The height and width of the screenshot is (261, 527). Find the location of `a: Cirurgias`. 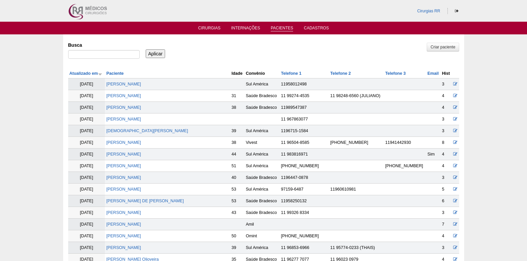

a: Cirurgias is located at coordinates (209, 29).